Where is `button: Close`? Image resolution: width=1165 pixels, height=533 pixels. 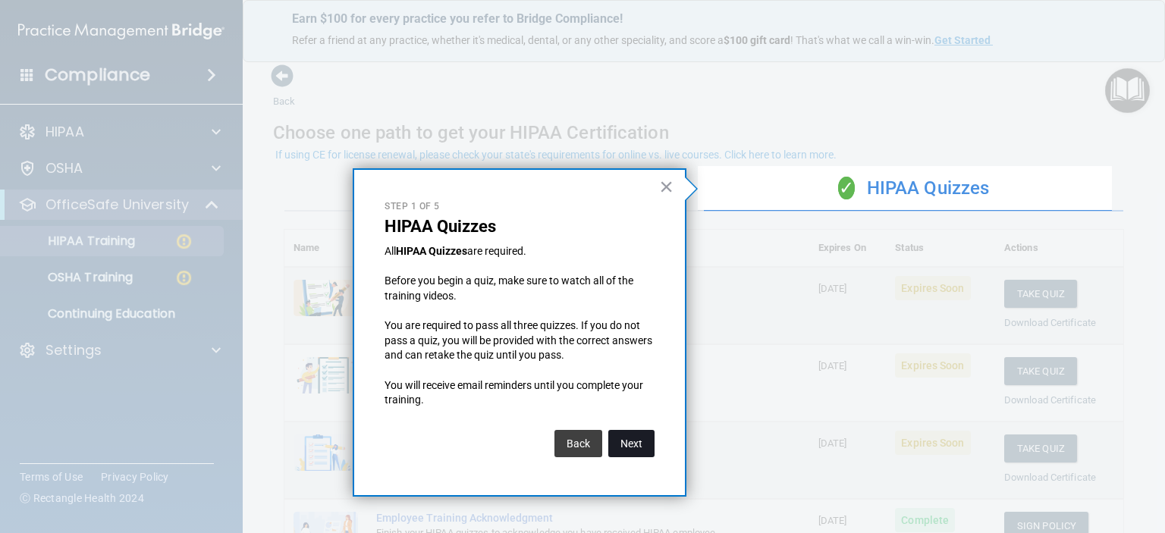 button: Close is located at coordinates (666, 187).